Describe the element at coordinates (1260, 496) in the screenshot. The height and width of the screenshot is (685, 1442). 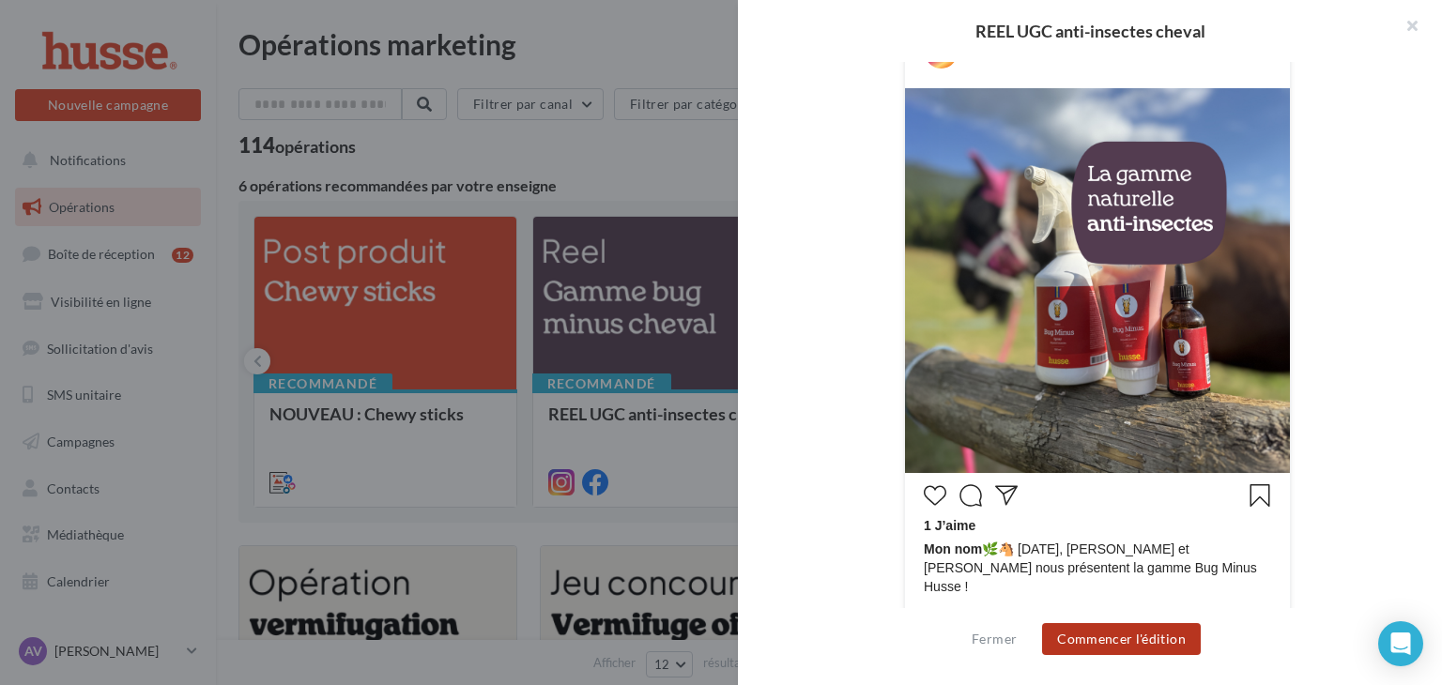
I see `svg: Enregistrer` at that location.